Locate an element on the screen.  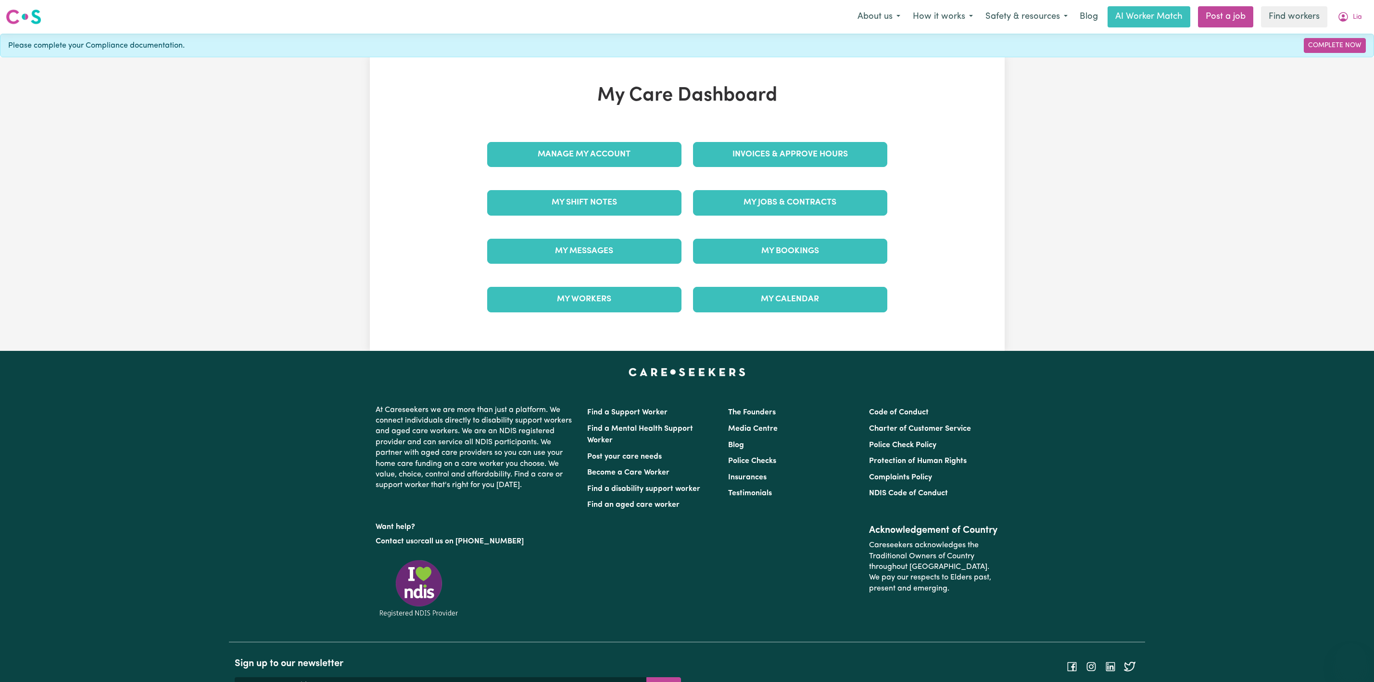
button: Safety & resources is located at coordinates (1027, 17).